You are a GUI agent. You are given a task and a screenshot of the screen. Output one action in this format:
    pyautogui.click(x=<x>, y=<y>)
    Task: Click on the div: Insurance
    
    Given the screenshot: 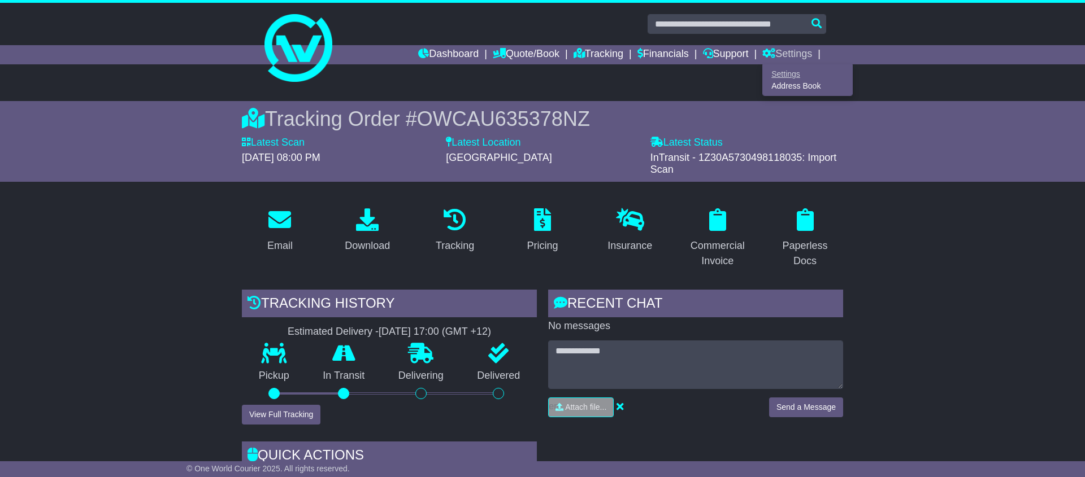 What is the action you would take?
    pyautogui.click(x=629, y=246)
    